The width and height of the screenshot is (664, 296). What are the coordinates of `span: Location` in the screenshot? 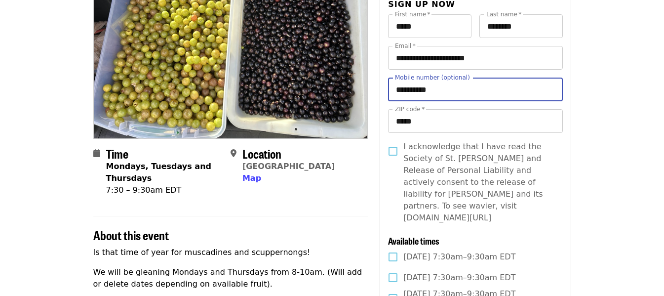 It's located at (262, 153).